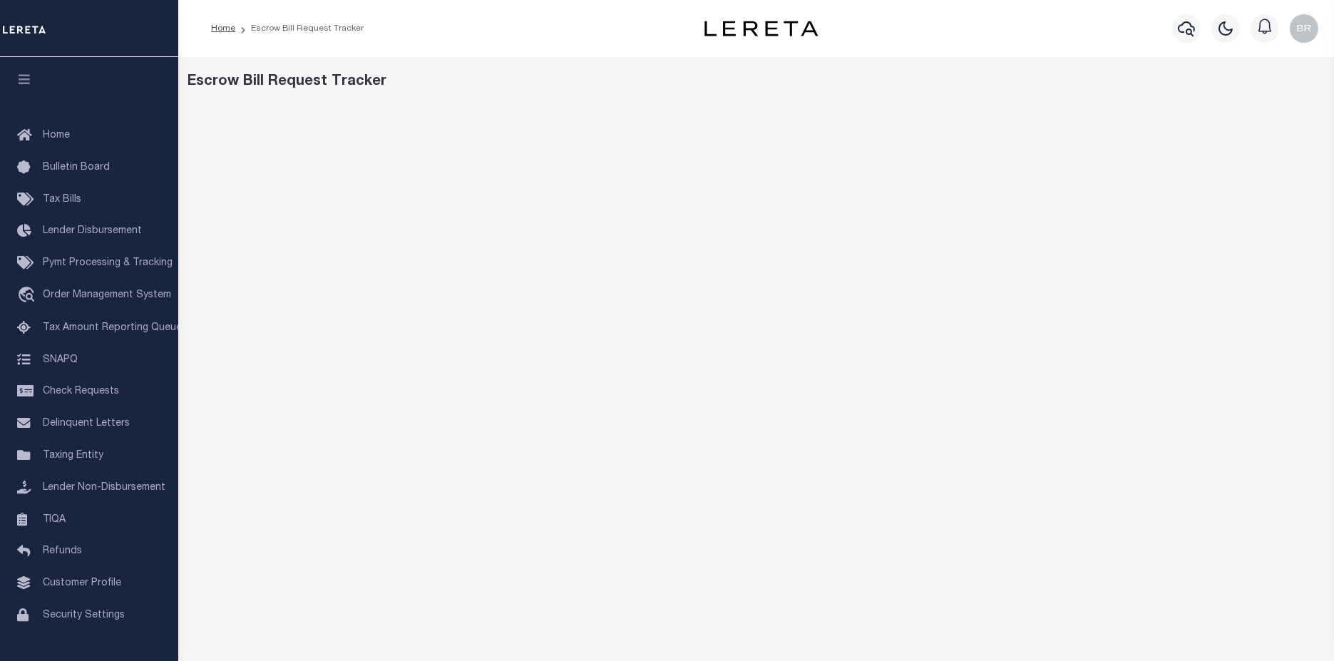 The width and height of the screenshot is (1334, 661). I want to click on img: svg+xml;base64,PHN2ZyB4bWxucz0iaHR0cDovL3d3dy53My5vcmcvMjAwMC9zdmciIHBvaW50ZXItZXZlbnRzPSJub25lIi..., so click(1304, 29).